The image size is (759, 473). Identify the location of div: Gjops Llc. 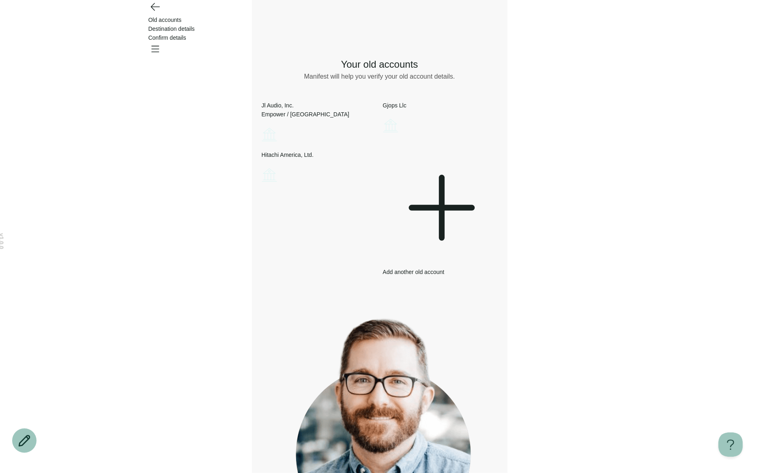
(440, 105).